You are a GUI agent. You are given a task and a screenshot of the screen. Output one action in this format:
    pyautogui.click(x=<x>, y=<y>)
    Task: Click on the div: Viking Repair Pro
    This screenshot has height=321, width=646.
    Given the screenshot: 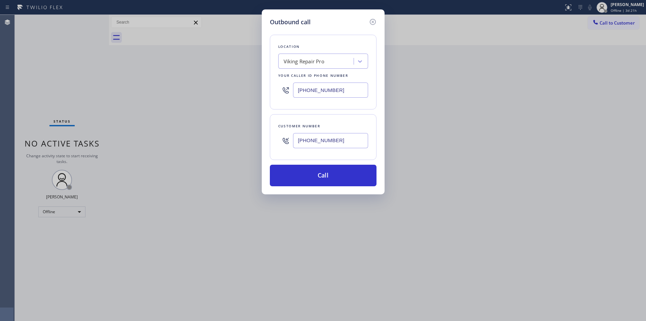 What is the action you would take?
    pyautogui.click(x=304, y=61)
    